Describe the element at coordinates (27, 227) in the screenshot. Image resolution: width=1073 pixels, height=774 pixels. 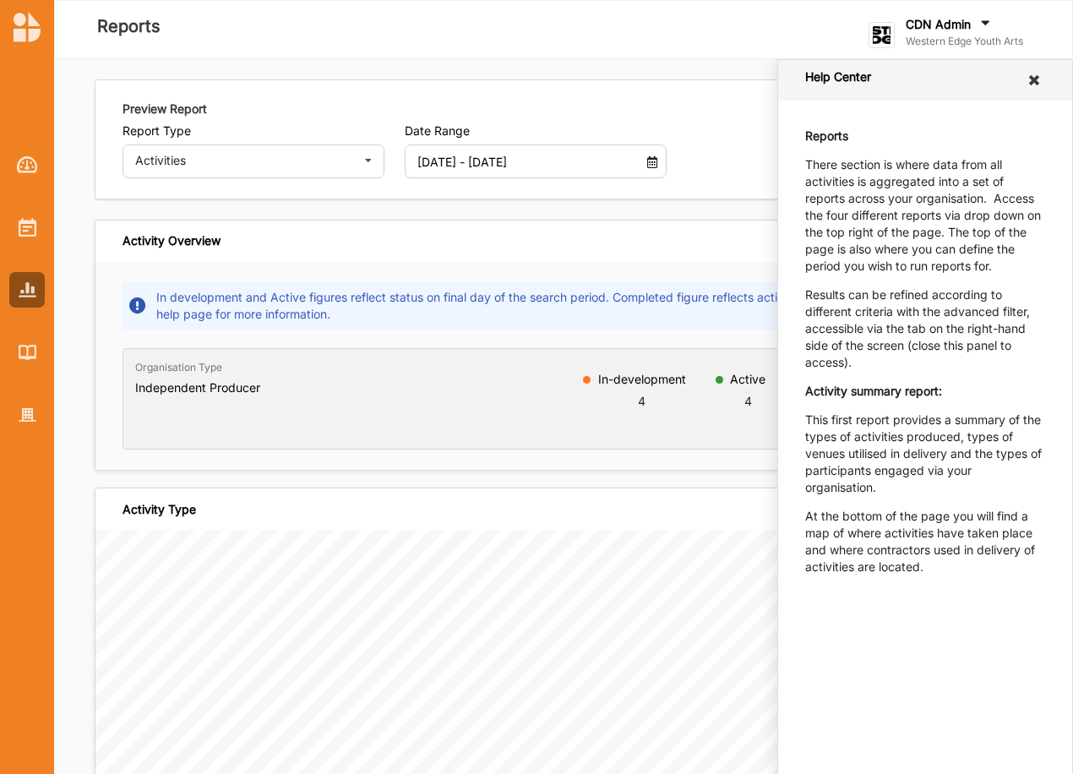
I see `a: Activities` at that location.